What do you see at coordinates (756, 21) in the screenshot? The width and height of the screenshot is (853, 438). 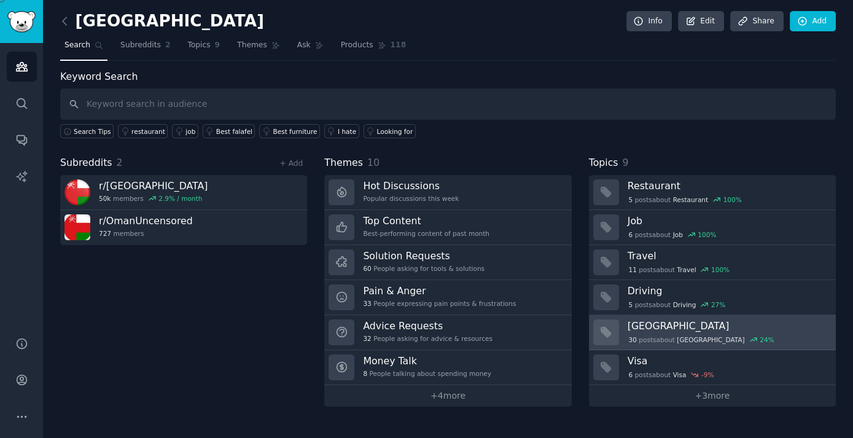 I see `a: Share` at bounding box center [756, 21].